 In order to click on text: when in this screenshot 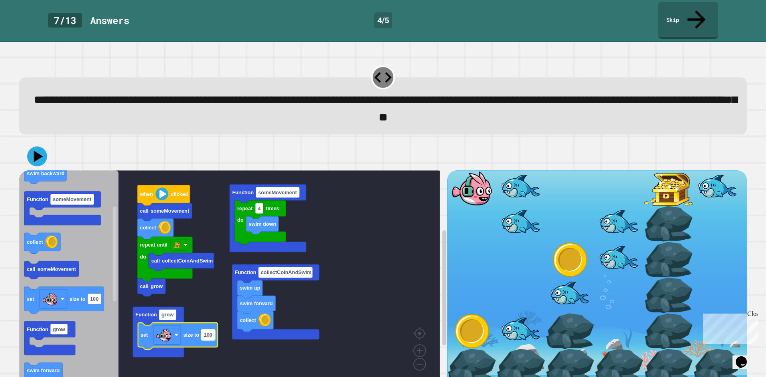, I will do `click(146, 194)`.